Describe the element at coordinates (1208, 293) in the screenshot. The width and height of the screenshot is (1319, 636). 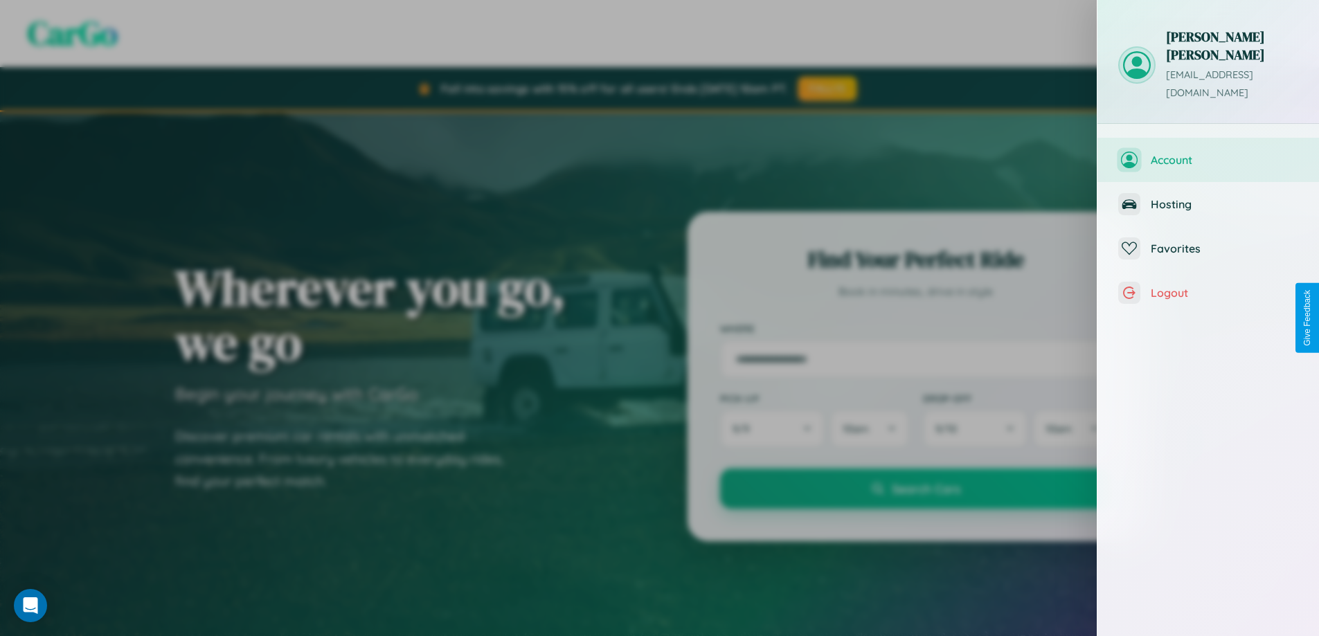
I see `button: Logout` at that location.